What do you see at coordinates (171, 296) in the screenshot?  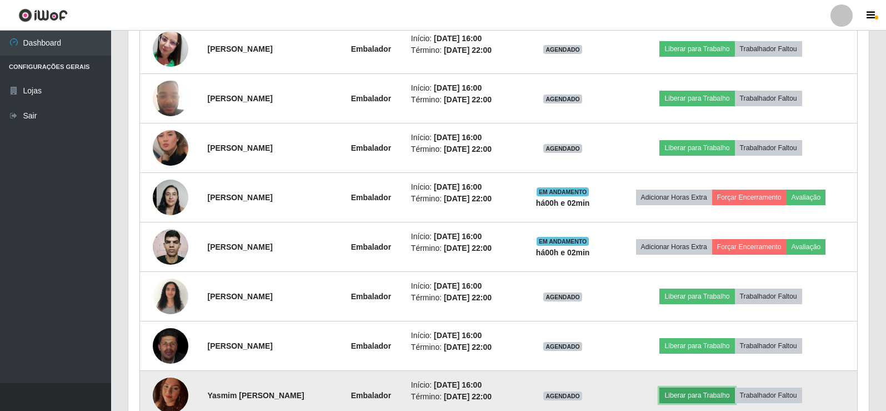 I see `img: 1739233492617.jpeg` at bounding box center [171, 296].